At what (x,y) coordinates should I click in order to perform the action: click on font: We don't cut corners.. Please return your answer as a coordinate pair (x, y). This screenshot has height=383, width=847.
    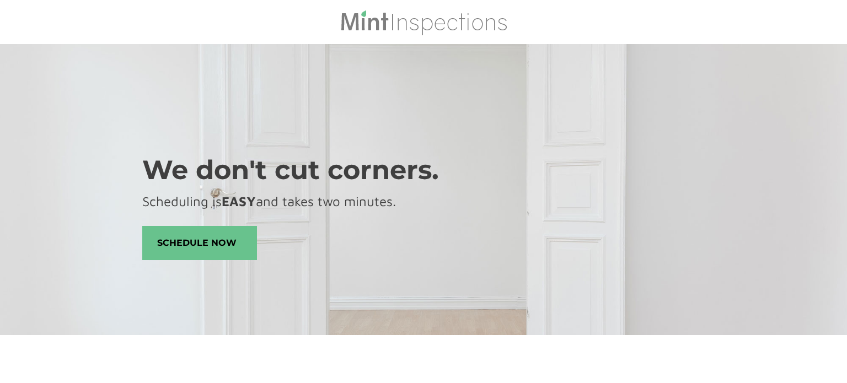
    Looking at the image, I should click on (291, 170).